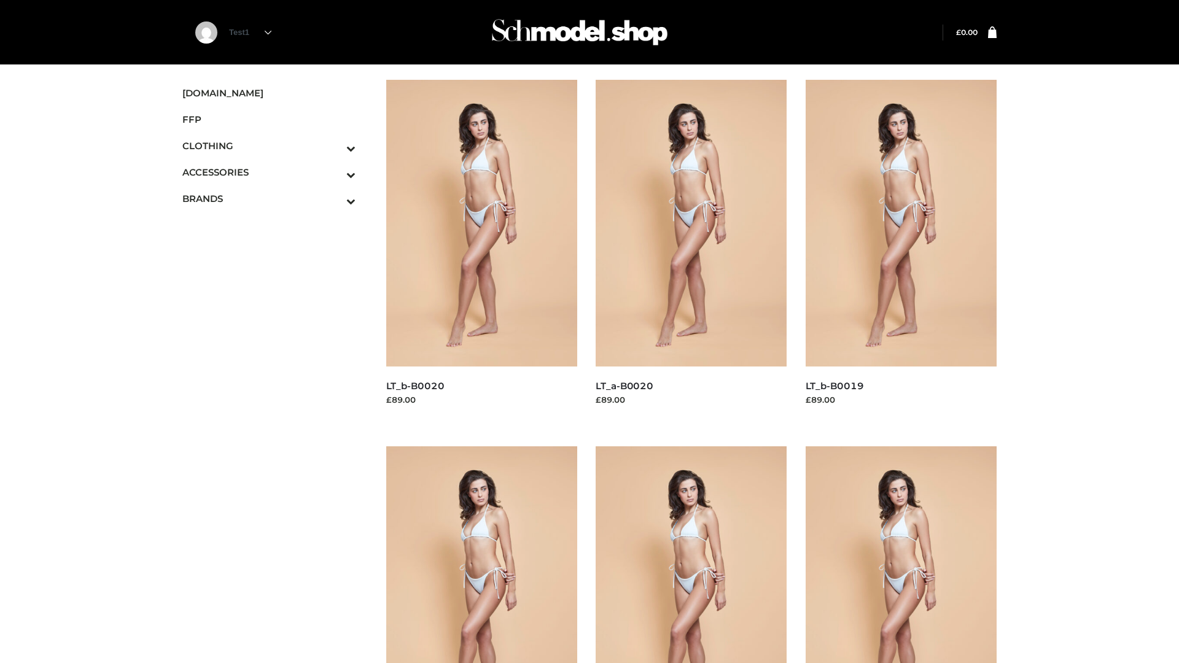  I want to click on a: LT_b-B0020, so click(415, 386).